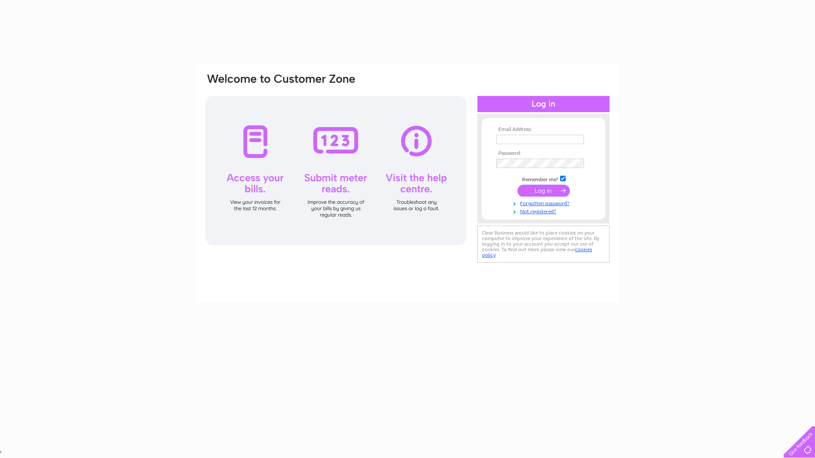 The image size is (815, 458). I want to click on th: Email Address:, so click(544, 130).